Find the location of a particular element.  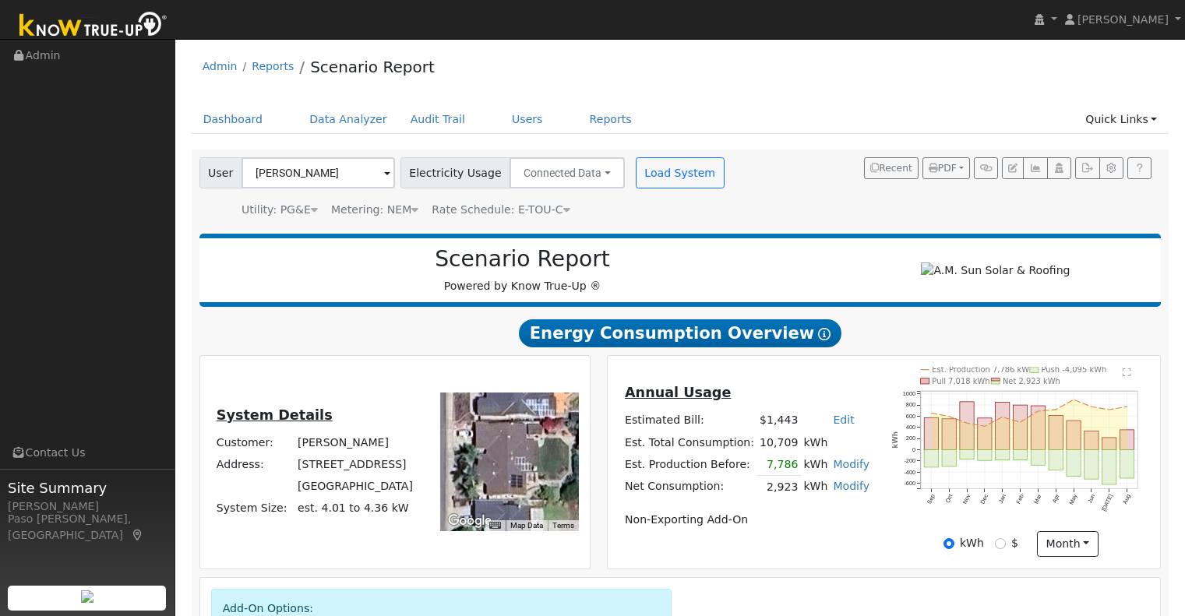

td: Est. Total Consumption: is located at coordinates (689, 442).